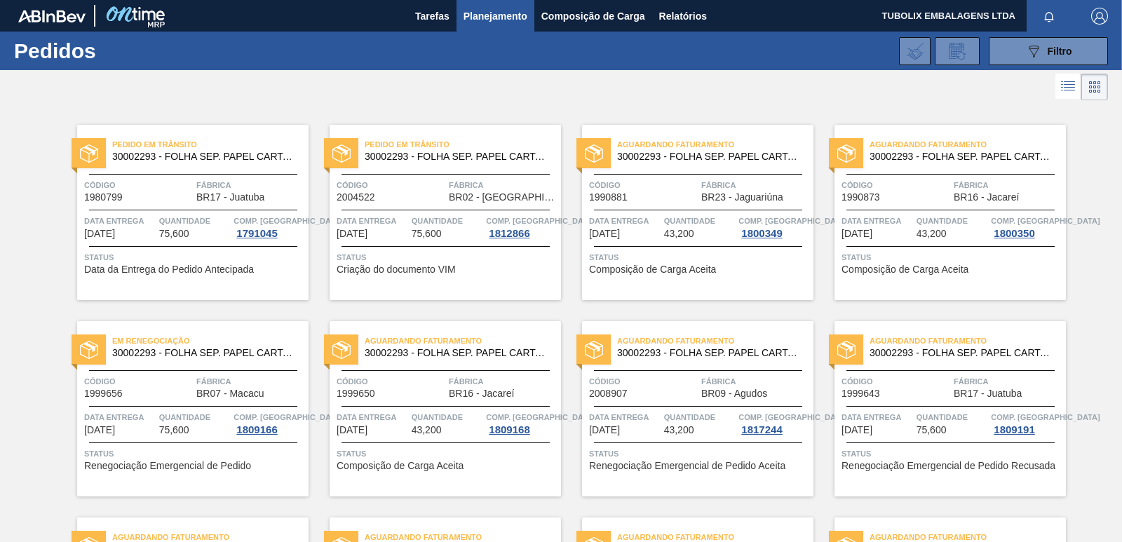 The width and height of the screenshot is (1122, 542). What do you see at coordinates (355, 393) in the screenshot?
I see `span: 1999650` at bounding box center [355, 393].